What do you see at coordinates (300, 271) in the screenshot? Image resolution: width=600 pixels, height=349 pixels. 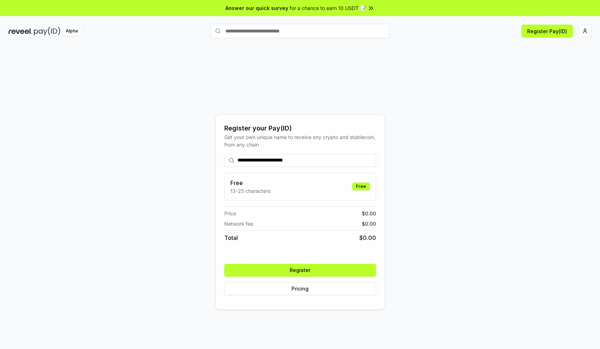 I see `button: Register` at bounding box center [300, 271].